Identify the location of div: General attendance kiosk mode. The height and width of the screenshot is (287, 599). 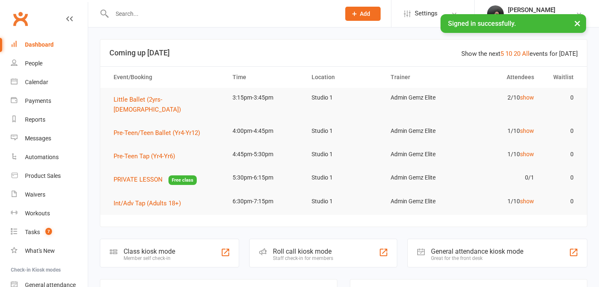
(478, 251).